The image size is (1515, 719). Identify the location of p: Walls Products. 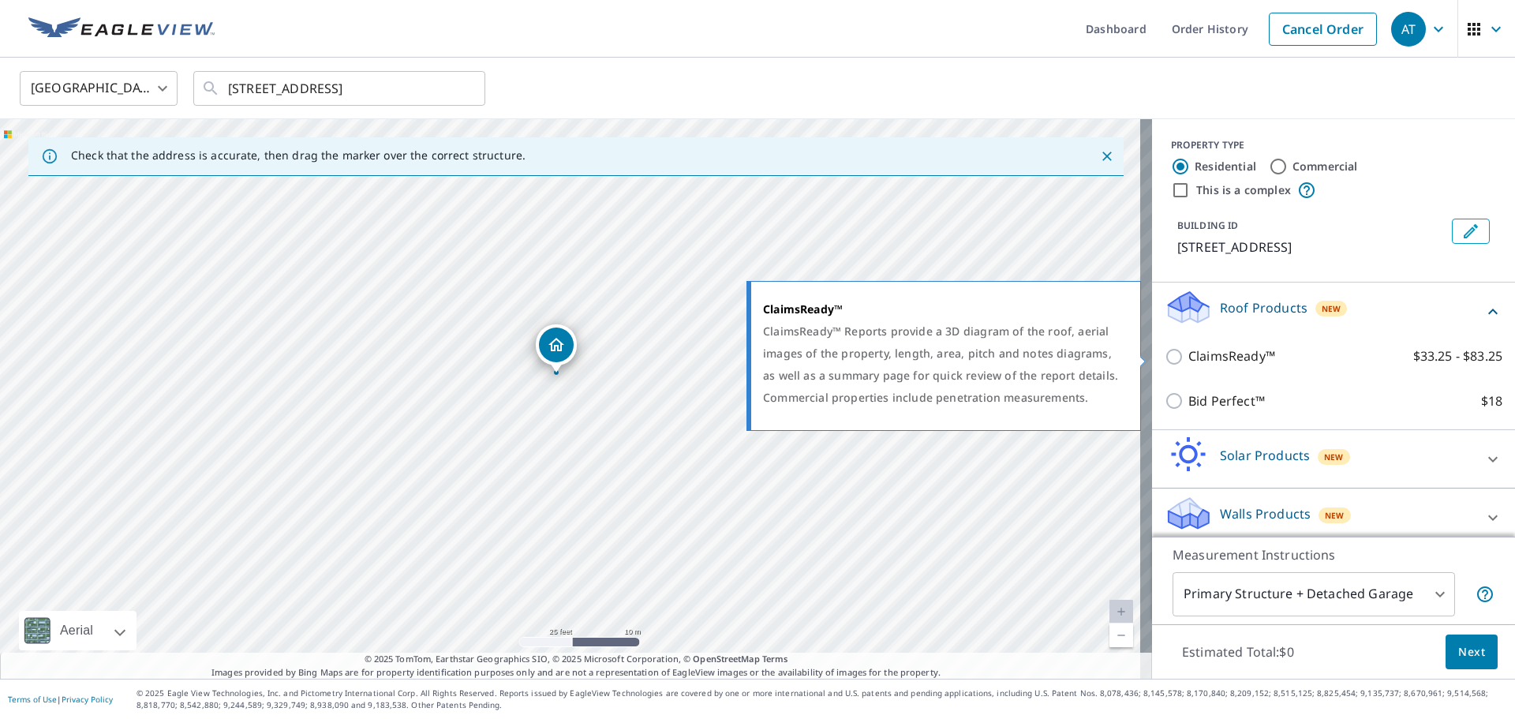
(1265, 514).